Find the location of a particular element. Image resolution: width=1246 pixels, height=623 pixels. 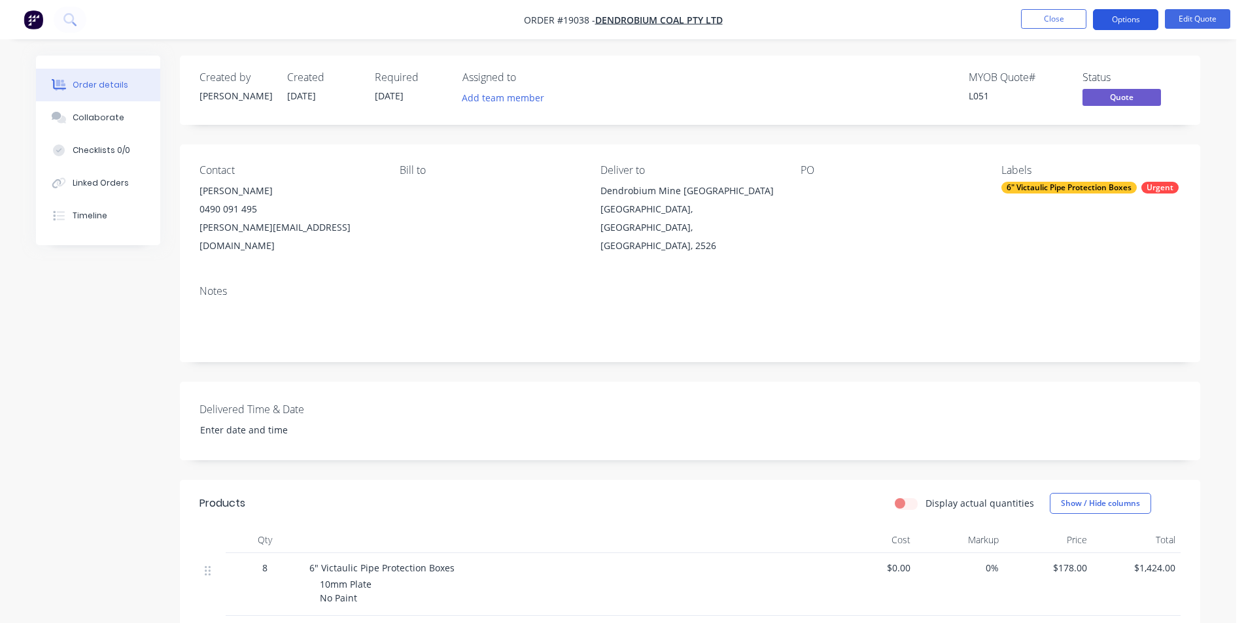

button: Timeline is located at coordinates (98, 216).